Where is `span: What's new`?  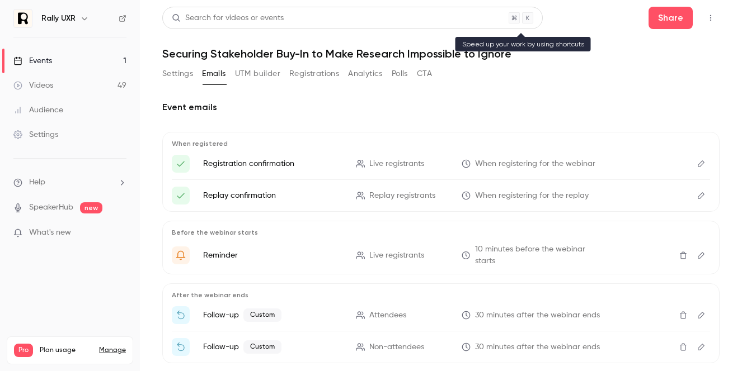
span: What's new is located at coordinates (50, 233).